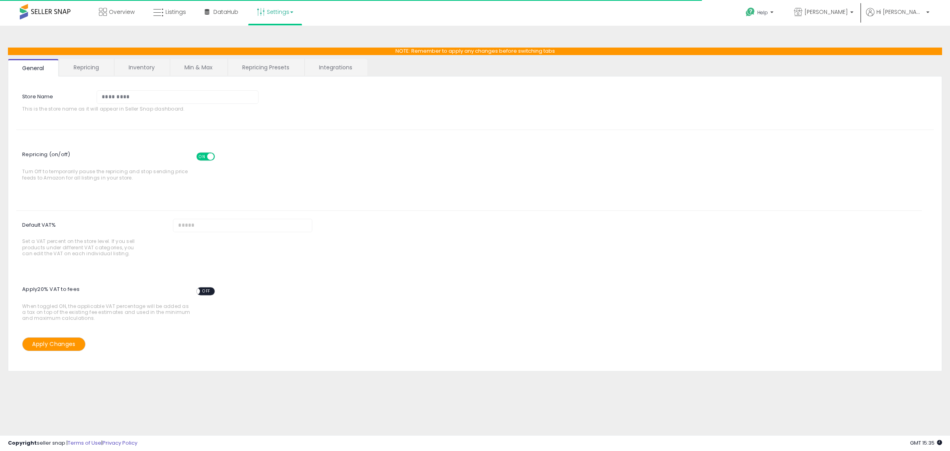 Image resolution: width=950 pixels, height=451 pixels. What do you see at coordinates (475, 51) in the screenshot?
I see `p: NOTE: Remember to apply any changes before switching tabs` at bounding box center [475, 51].